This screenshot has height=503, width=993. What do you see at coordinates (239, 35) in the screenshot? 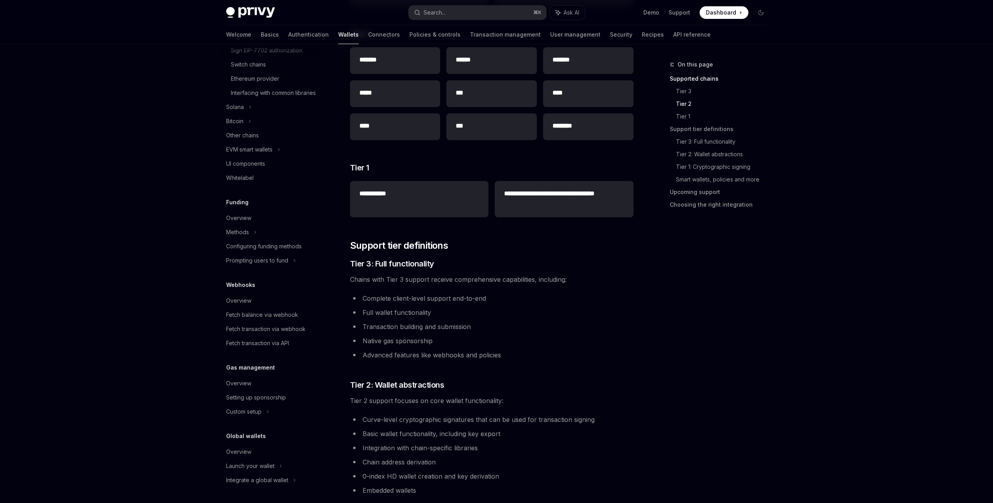
I see `a: Welcome` at bounding box center [239, 35].